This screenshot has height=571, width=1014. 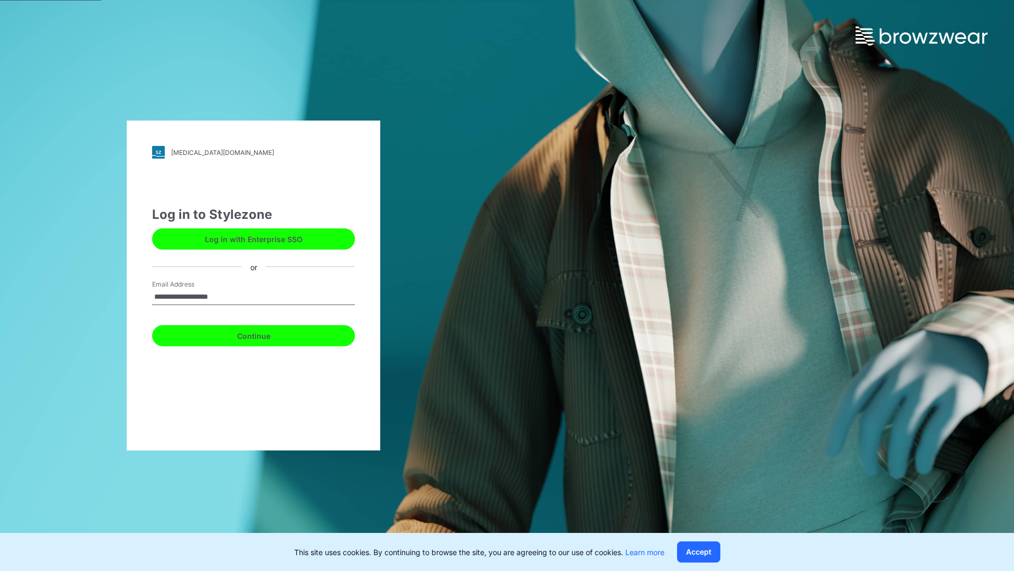 I want to click on p: This site uses cookies. By continuing to browse the site, you are agreeing to our use of cookies., so click(x=479, y=552).